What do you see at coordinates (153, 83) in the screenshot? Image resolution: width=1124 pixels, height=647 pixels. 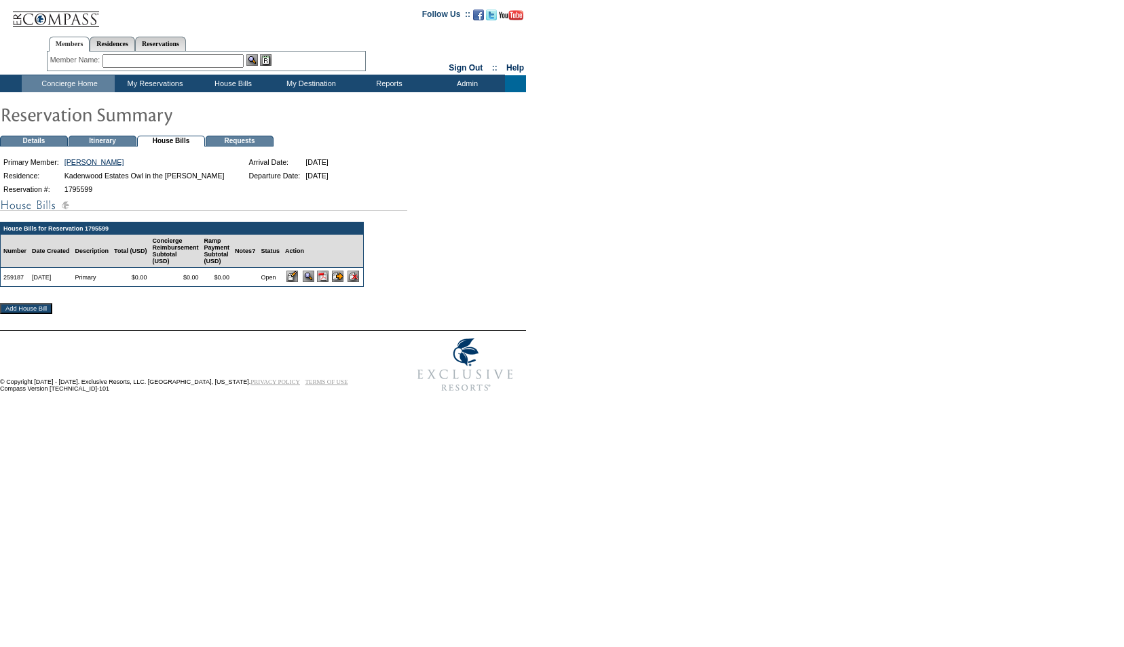 I see `td: My Reservations` at bounding box center [153, 83].